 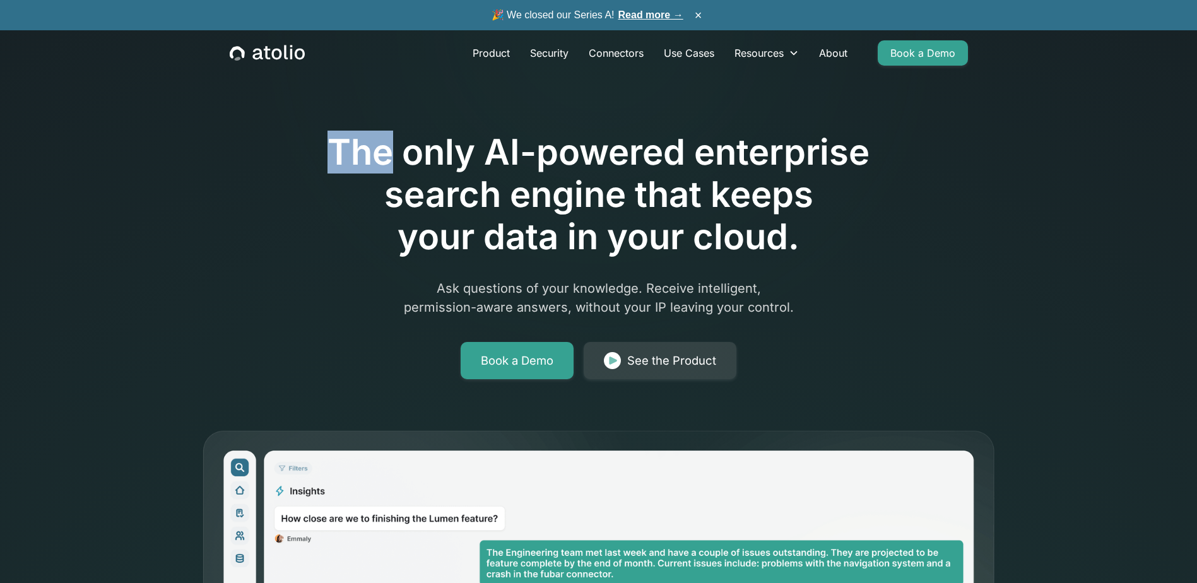 What do you see at coordinates (616, 53) in the screenshot?
I see `a: Connectors` at bounding box center [616, 53].